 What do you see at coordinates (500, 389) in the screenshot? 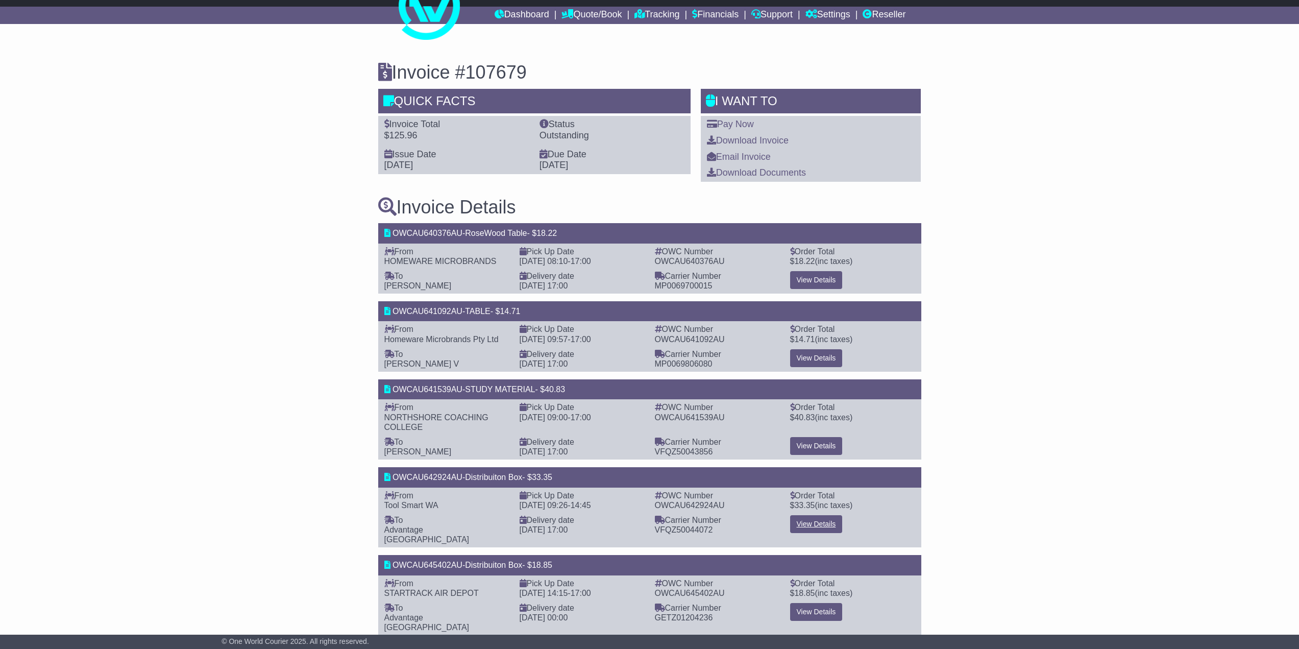
I see `span: STUDY MATERIAL` at bounding box center [500, 389].